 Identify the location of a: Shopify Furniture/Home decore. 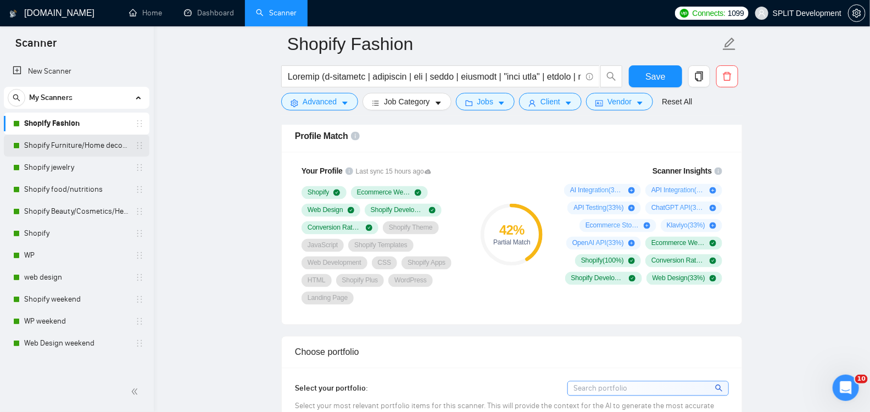
(76, 146).